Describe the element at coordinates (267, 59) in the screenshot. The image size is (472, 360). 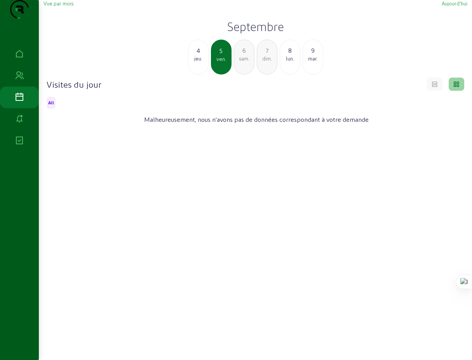
I see `div: dim.` at that location.